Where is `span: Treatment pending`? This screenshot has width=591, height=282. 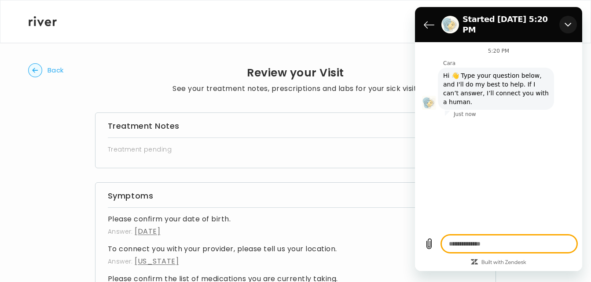 span: Treatment pending is located at coordinates (144, 149).